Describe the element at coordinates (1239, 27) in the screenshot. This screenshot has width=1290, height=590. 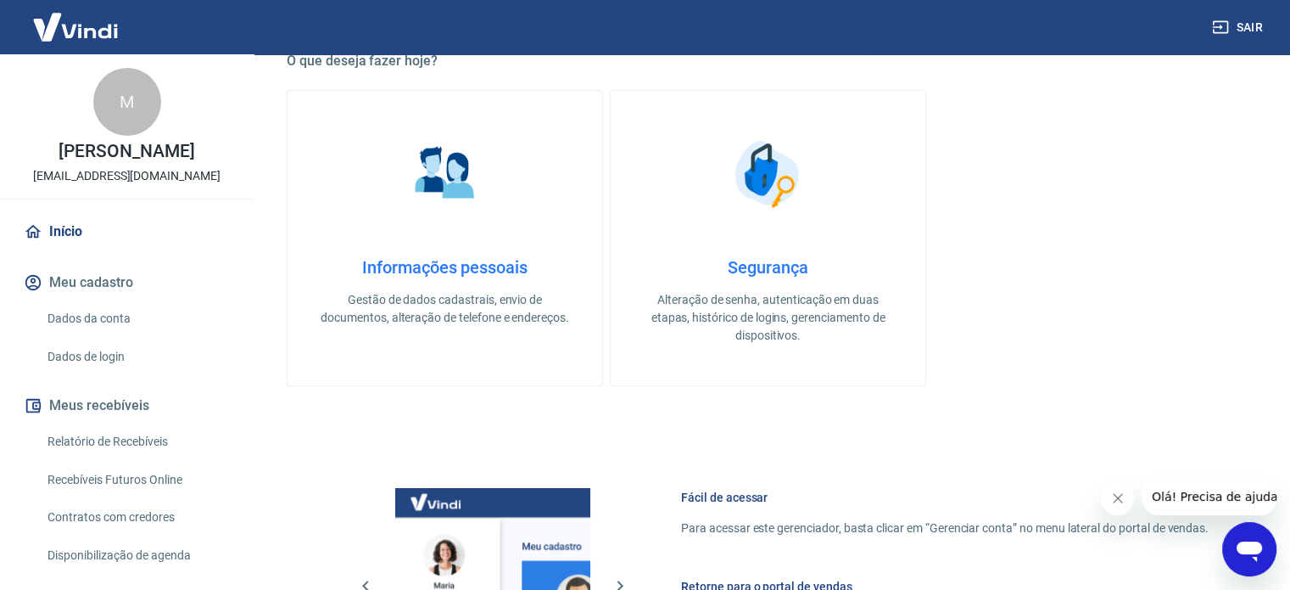
I see `button: Sair` at that location.